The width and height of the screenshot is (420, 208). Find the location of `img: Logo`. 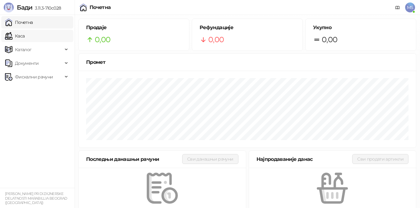

img: Logo is located at coordinates (9, 7).